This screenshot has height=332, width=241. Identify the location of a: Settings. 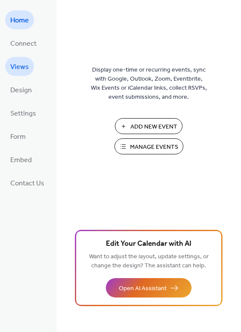
(23, 113).